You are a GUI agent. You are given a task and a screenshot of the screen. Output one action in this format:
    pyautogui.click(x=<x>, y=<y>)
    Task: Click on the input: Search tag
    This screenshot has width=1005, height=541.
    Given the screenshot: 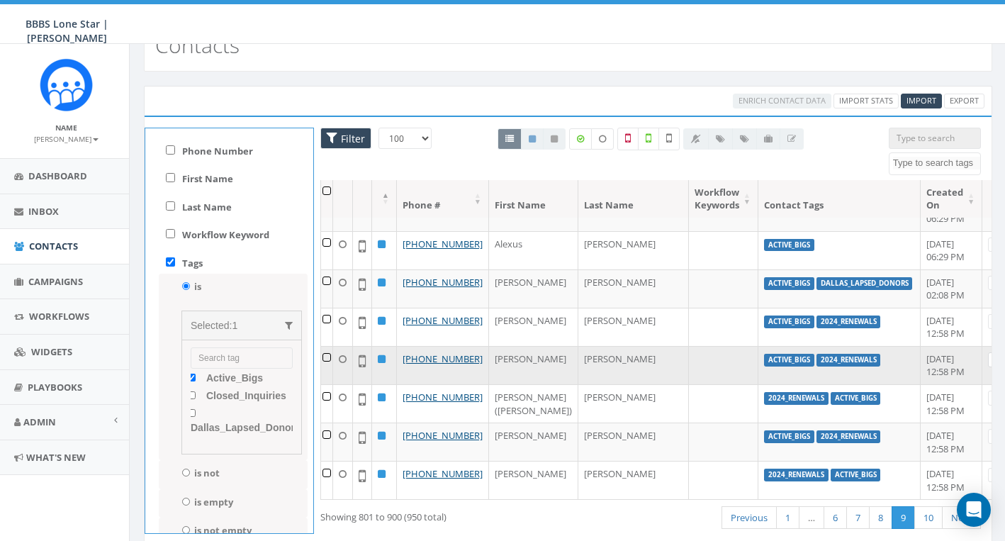 What is the action you would take?
    pyautogui.click(x=242, y=358)
    